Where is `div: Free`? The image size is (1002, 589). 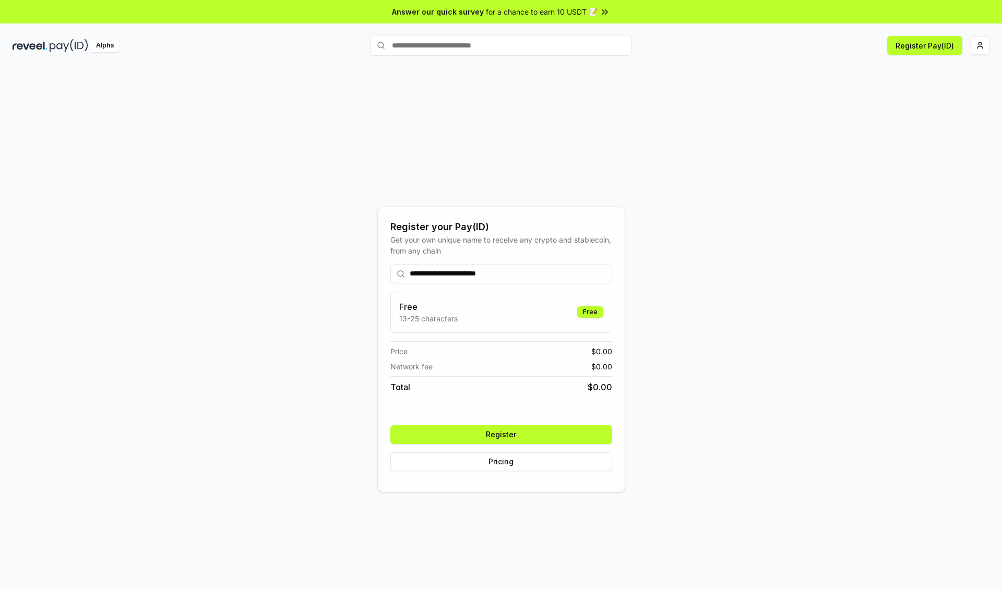
div: Free is located at coordinates (590, 312).